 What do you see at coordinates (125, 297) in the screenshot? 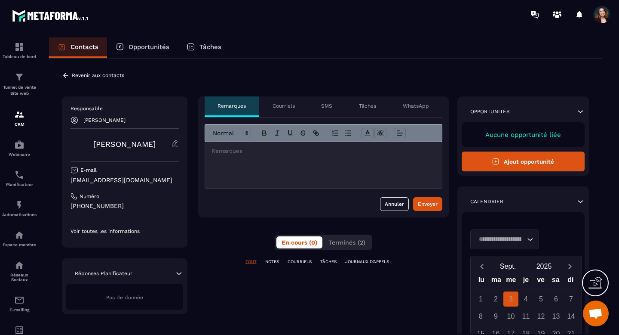
I see `span: Pas de donnée` at bounding box center [125, 297].